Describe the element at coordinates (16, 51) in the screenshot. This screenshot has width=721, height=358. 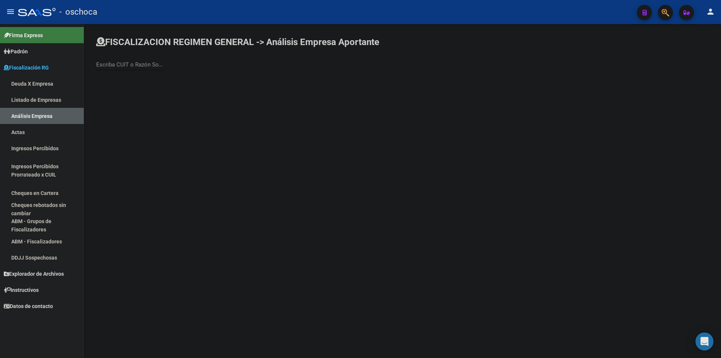
I see `span: Padrón` at that location.